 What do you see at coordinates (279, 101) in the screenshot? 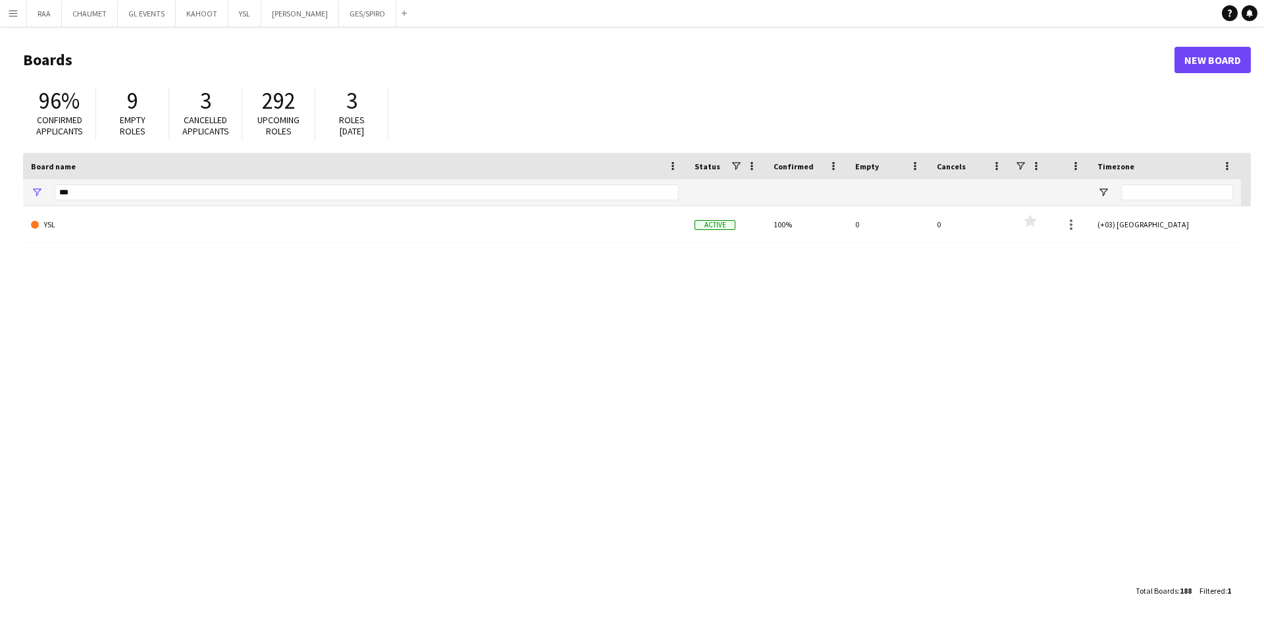
I see `span: 292` at bounding box center [279, 101].